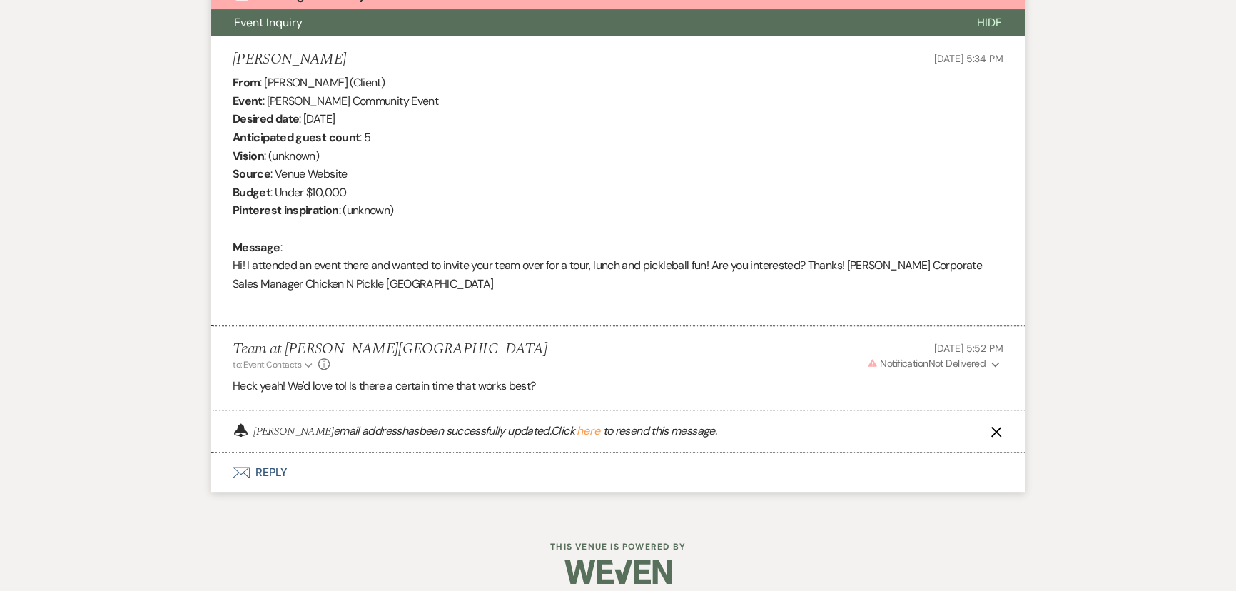 Image resolution: width=1236 pixels, height=591 pixels. Describe the element at coordinates (989, 22) in the screenshot. I see `span: Hide` at that location.